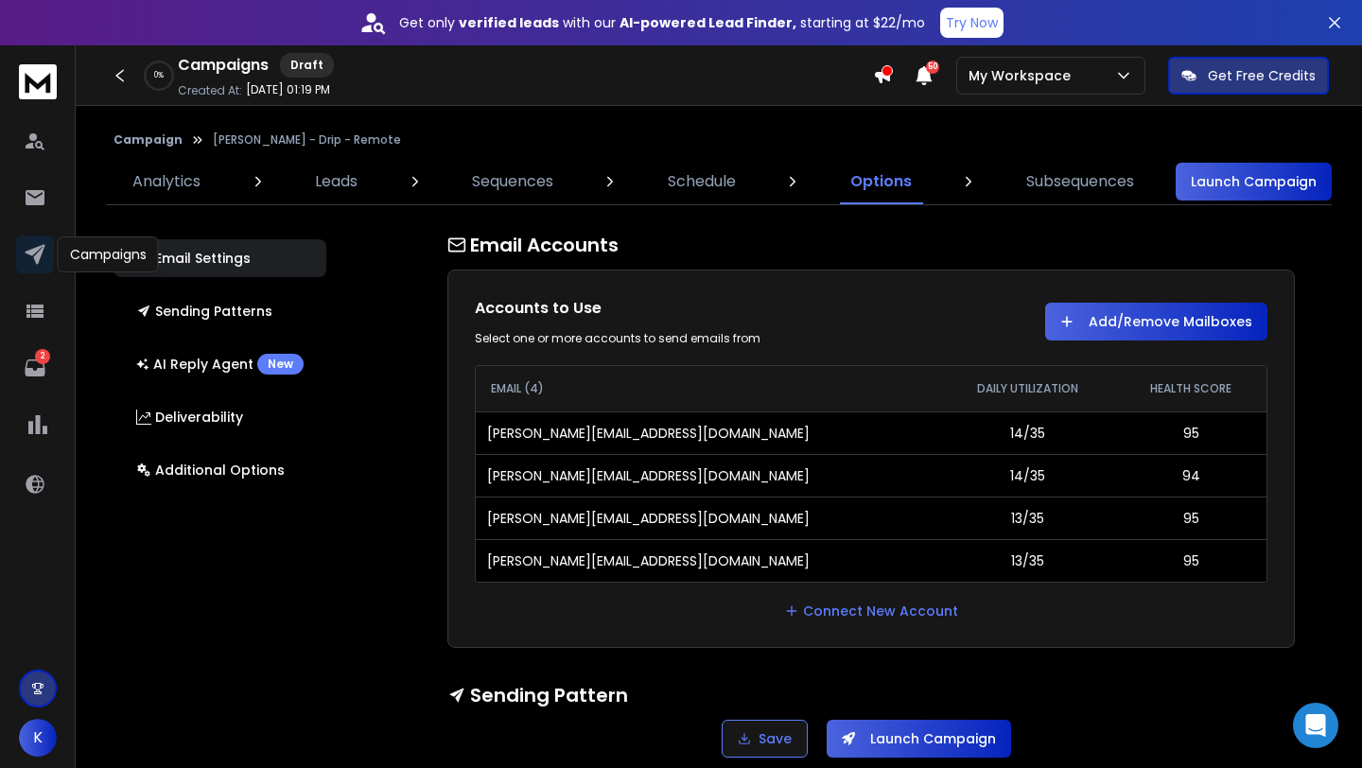 The width and height of the screenshot is (1362, 768). I want to click on p: Get only with our starting at $22/mo, so click(662, 23).